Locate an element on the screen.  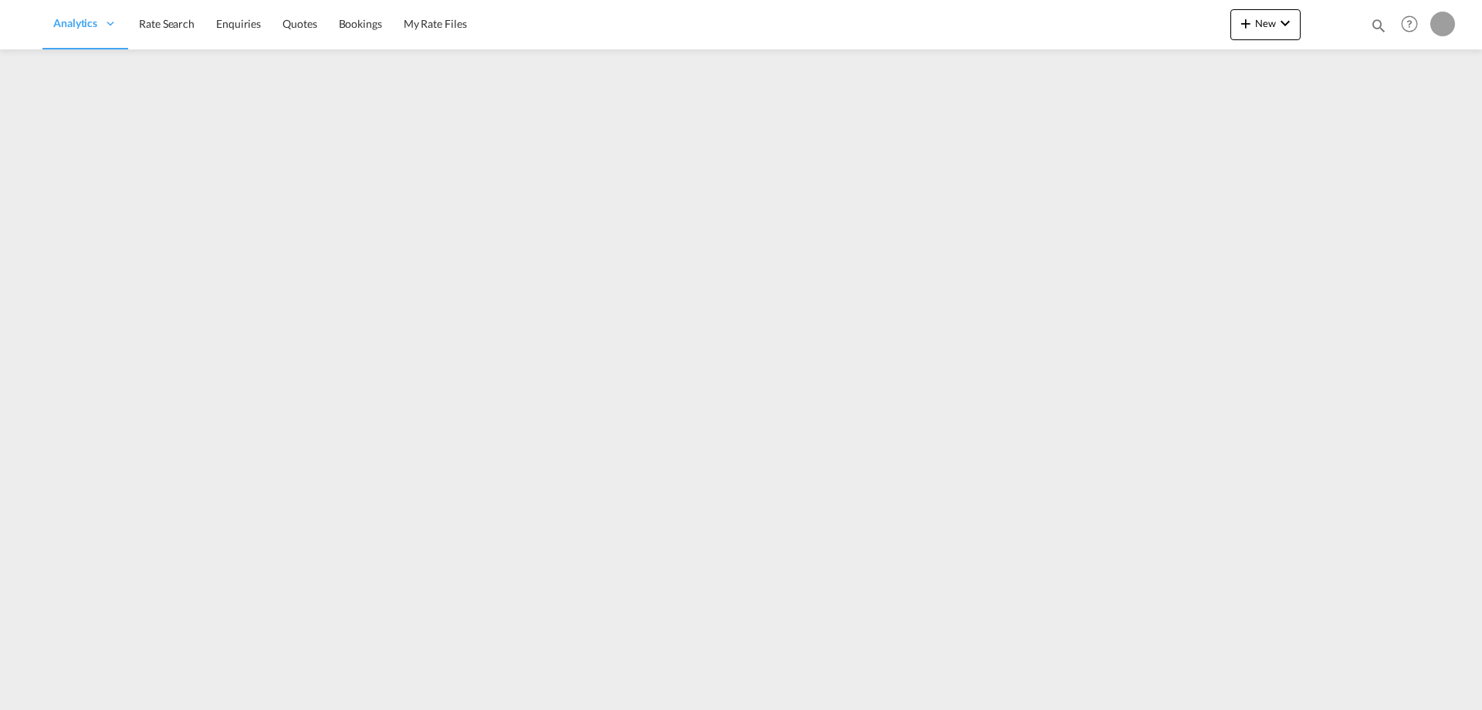
md-icon: icon-magnify is located at coordinates (1379, 25).